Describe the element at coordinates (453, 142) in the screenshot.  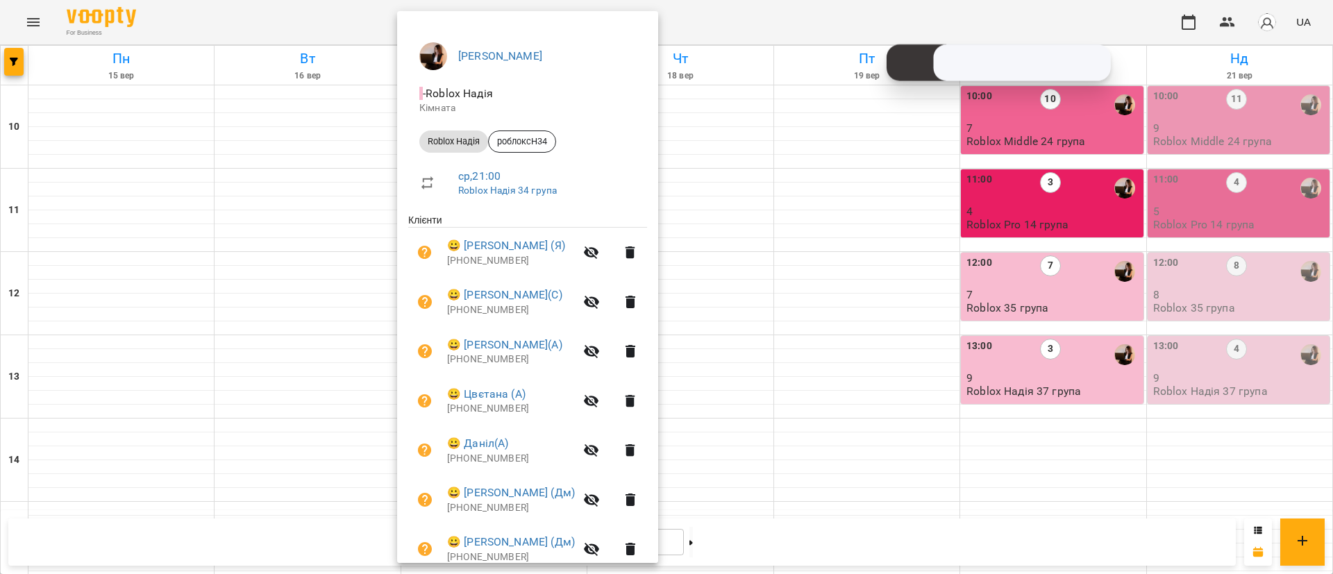
I see `span: Roblox Надія` at that location.